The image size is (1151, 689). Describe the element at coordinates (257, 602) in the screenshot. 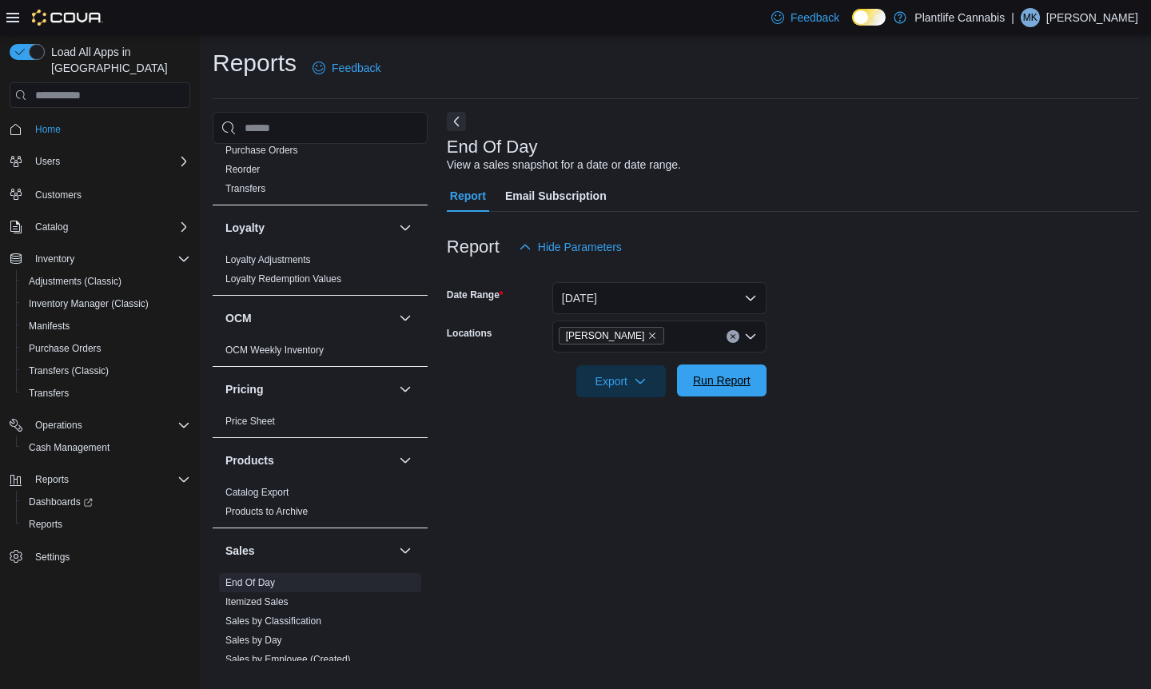

I see `span: Itemized Sales` at that location.